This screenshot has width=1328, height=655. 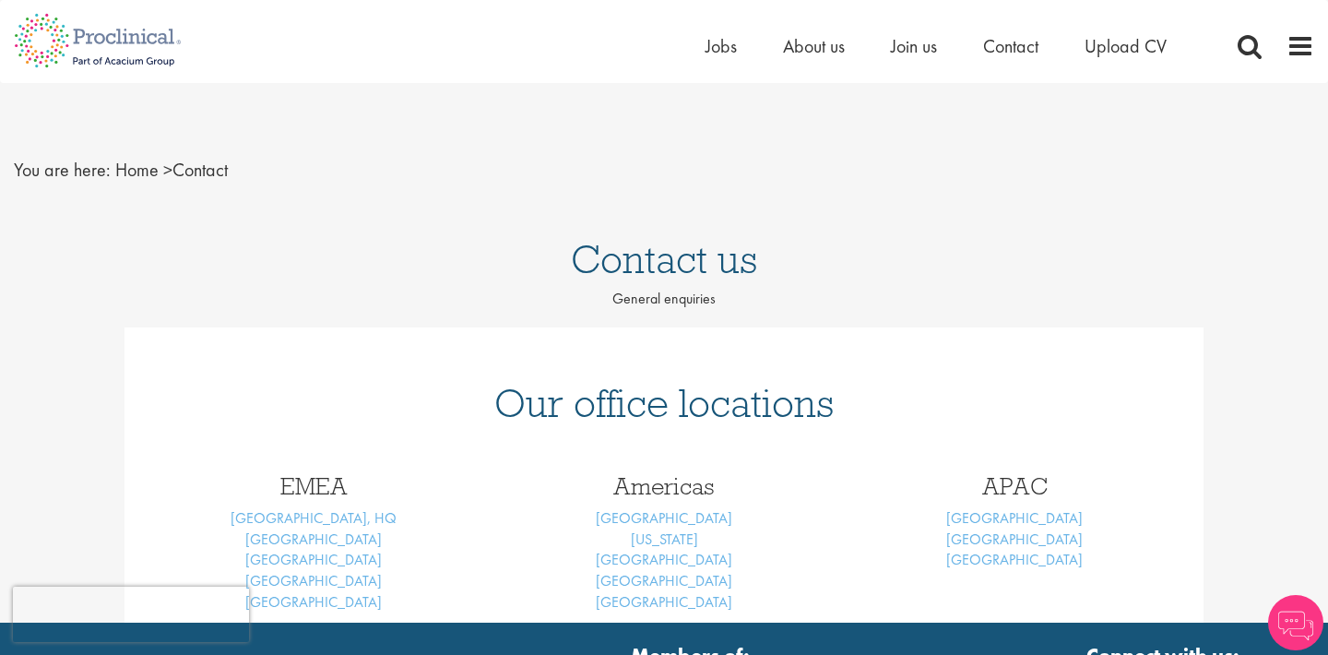 What do you see at coordinates (1011, 46) in the screenshot?
I see `a: Contact` at bounding box center [1011, 46].